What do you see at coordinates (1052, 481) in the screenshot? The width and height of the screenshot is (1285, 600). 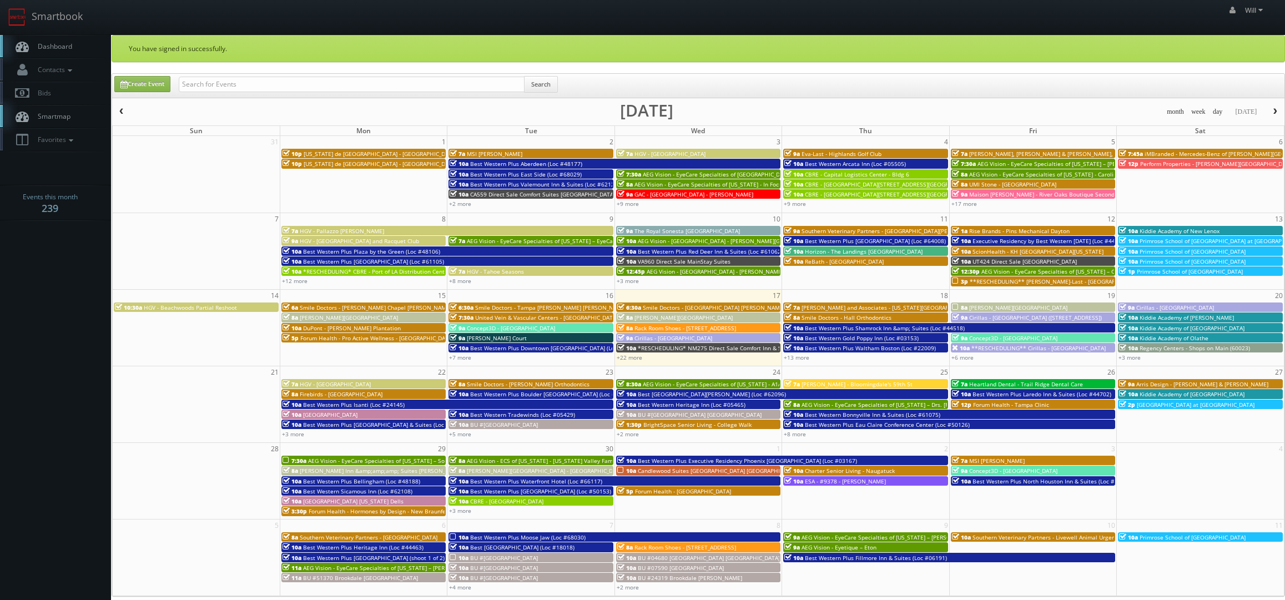 I see `span: Best Western Plus North Houston Inn & Suites (Loc #44475)` at bounding box center [1052, 481].